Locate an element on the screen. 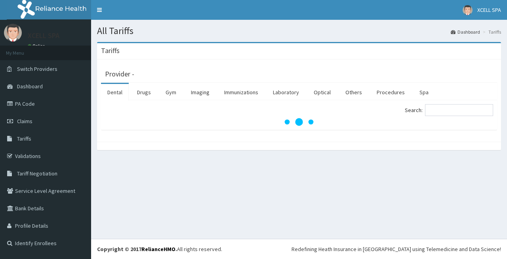 The height and width of the screenshot is (259, 507). a: RelianceHMO is located at coordinates (158, 249).